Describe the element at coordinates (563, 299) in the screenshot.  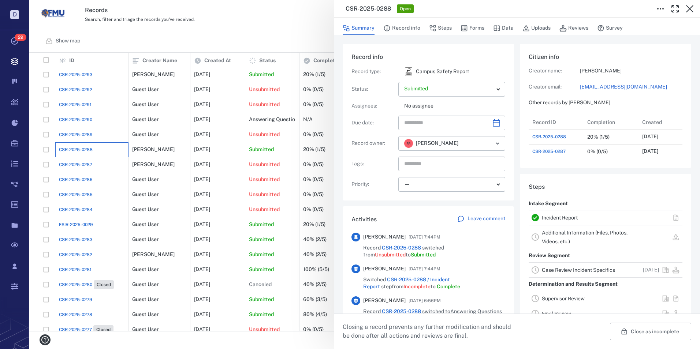
I see `a: Supervisor Review` at that location.